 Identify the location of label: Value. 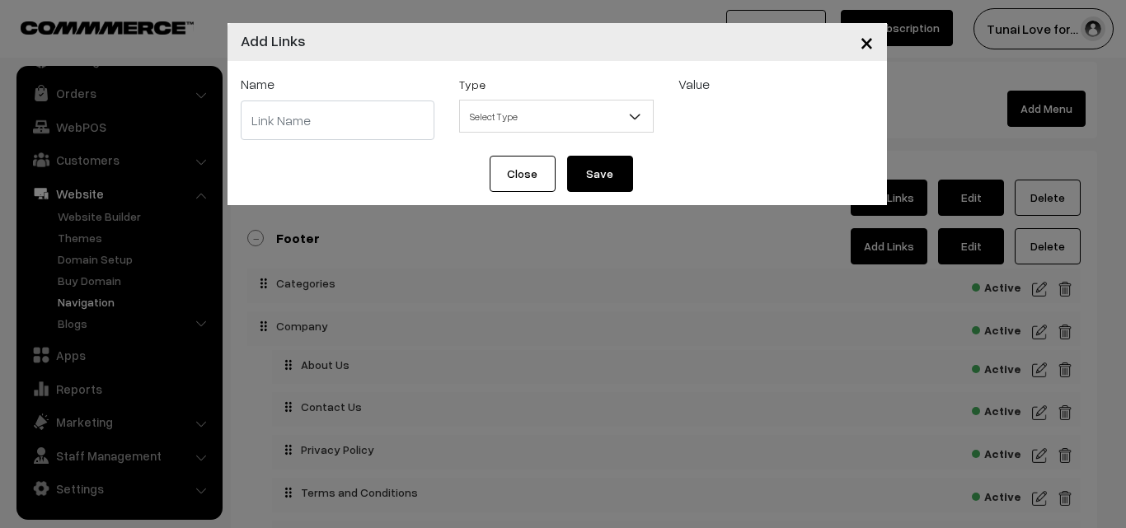
(694, 84).